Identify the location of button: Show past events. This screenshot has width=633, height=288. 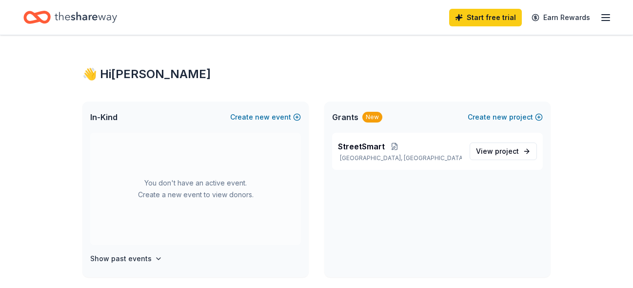
(126, 258).